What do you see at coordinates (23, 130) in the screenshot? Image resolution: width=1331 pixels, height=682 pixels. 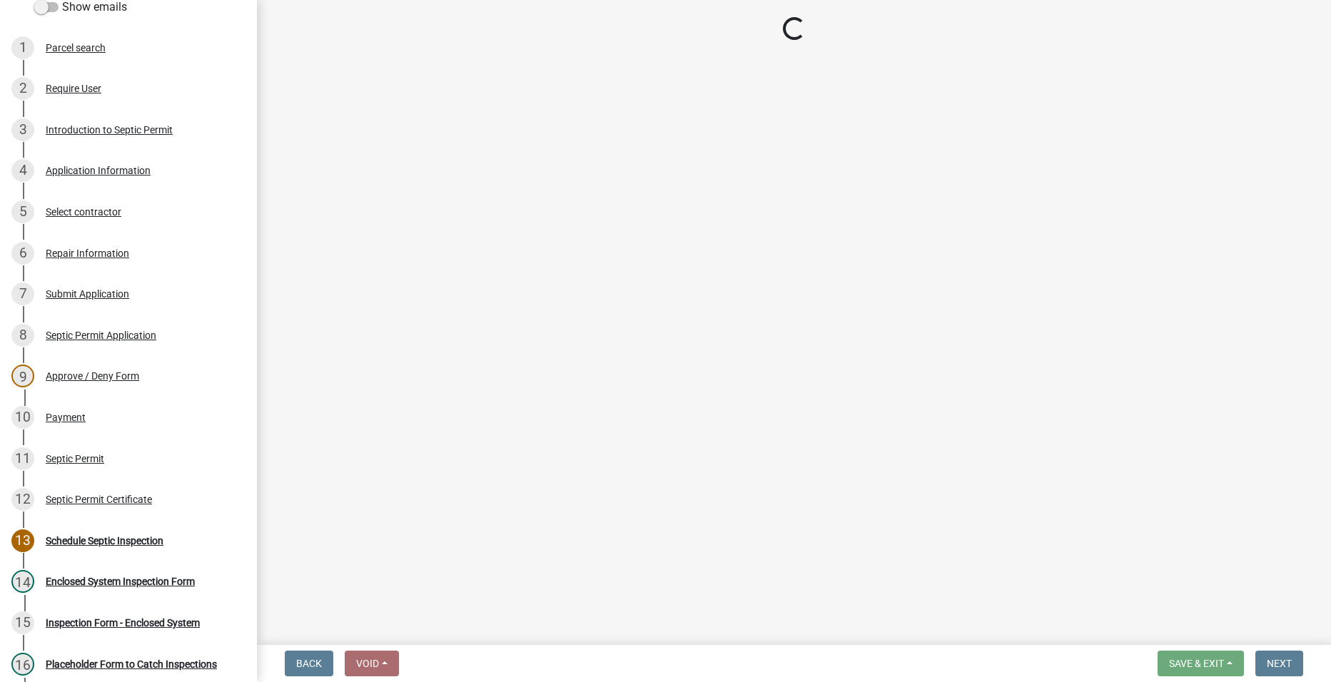 I see `div: 3` at bounding box center [23, 130].